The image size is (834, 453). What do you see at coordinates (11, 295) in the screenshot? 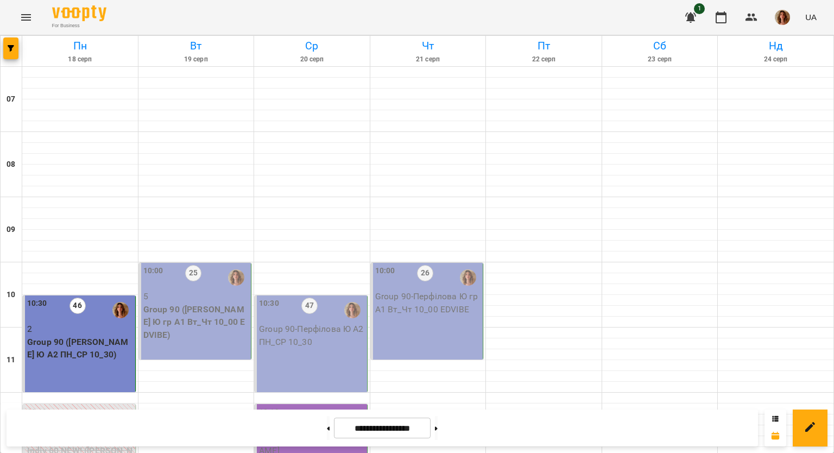
I see `h6: 10` at bounding box center [11, 295].